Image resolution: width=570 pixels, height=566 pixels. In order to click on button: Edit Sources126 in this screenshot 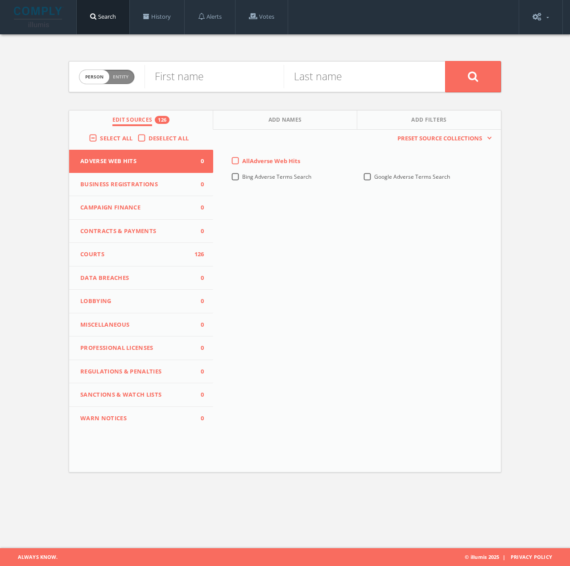, I will do `click(141, 120)`.